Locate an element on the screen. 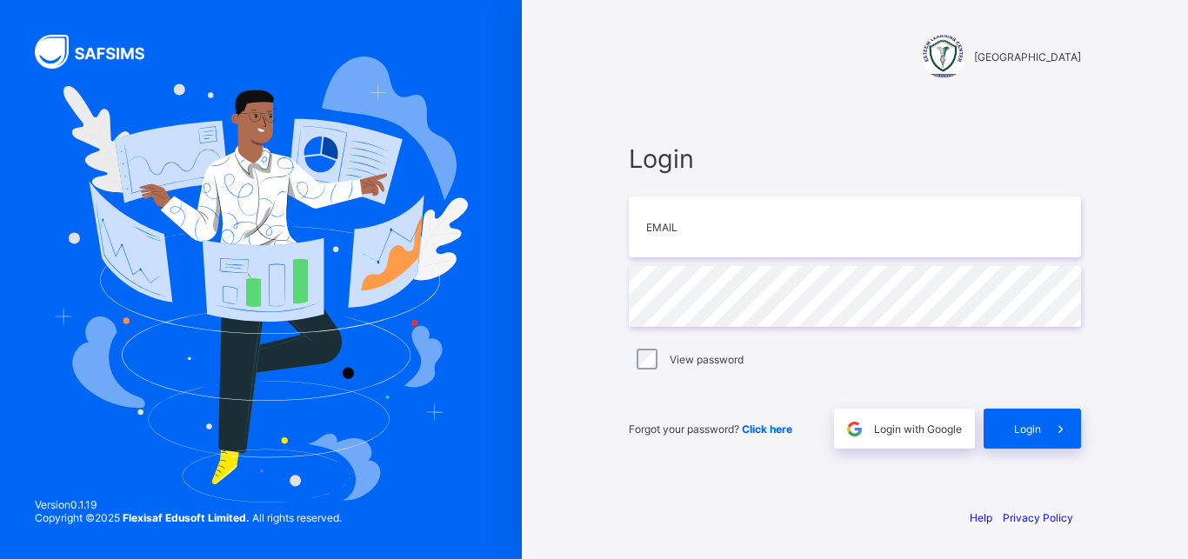 The image size is (1188, 559). a: Click here is located at coordinates (767, 429).